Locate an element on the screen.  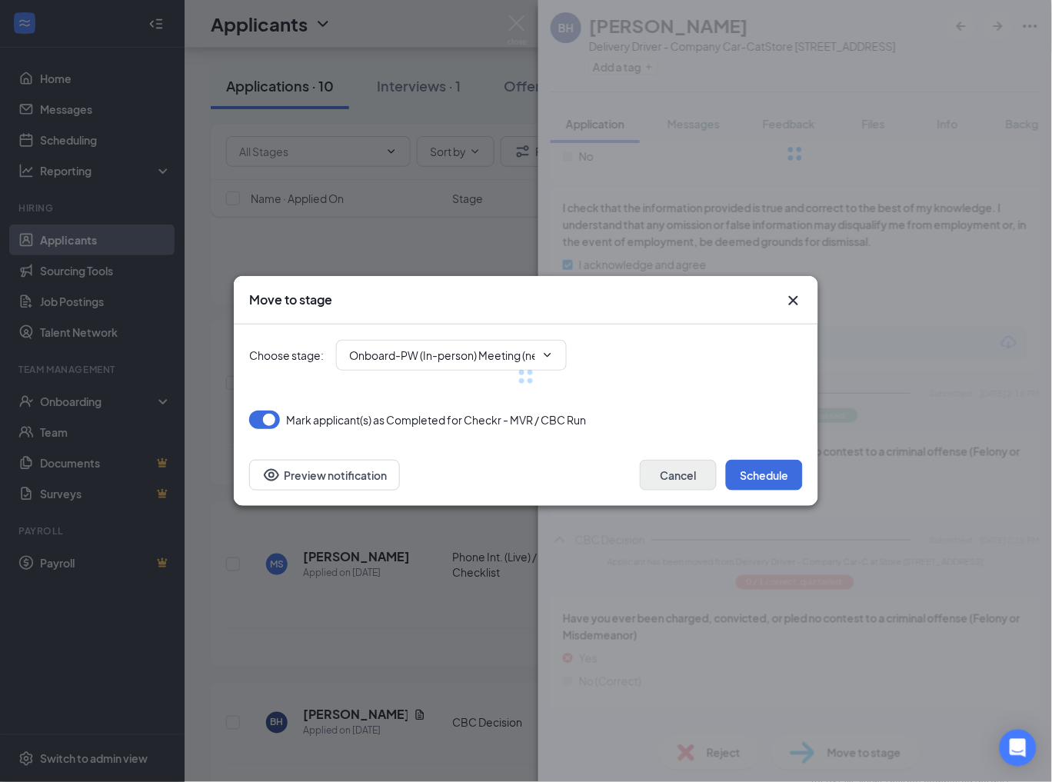
button: Close is located at coordinates (794, 301).